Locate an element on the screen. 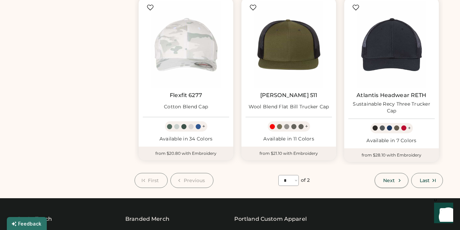 The height and width of the screenshot is (230, 460). div: Get In Touch is located at coordinates (35, 219).